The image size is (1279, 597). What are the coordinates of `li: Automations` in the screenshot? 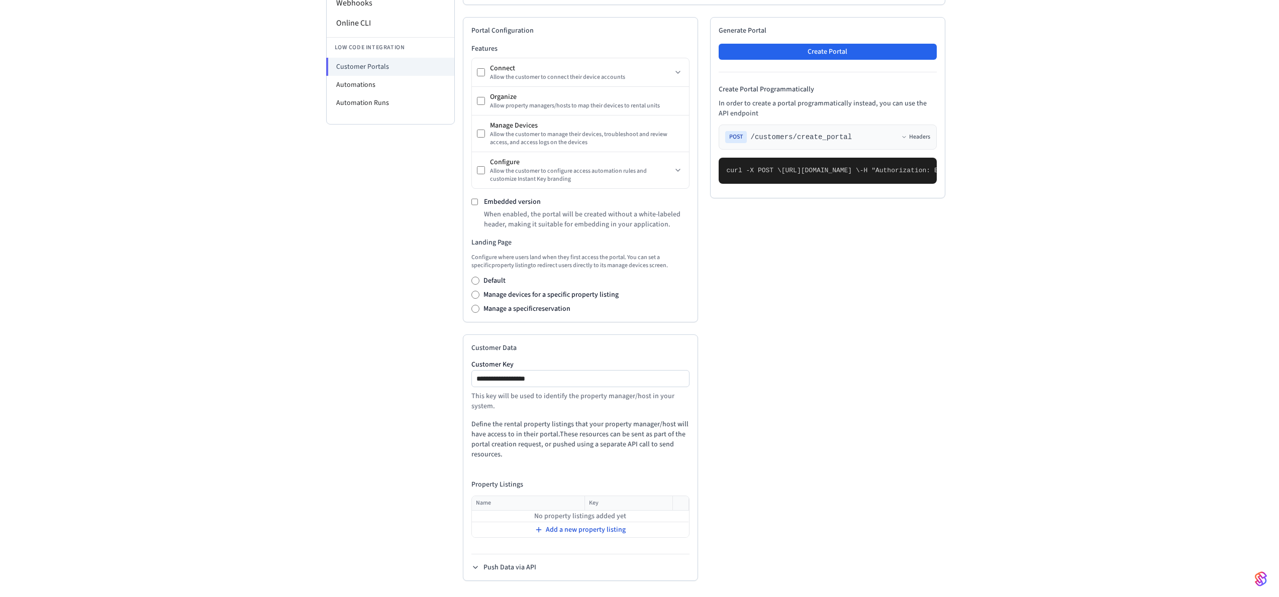 It's located at (390, 85).